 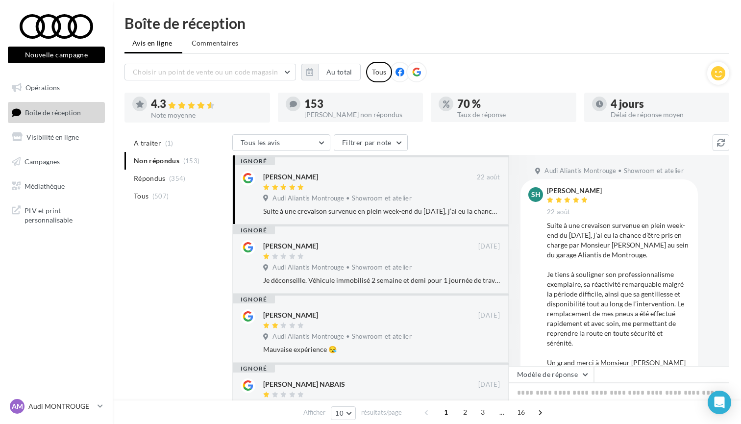 What do you see at coordinates (161, 196) in the screenshot?
I see `span: (507)` at bounding box center [161, 196].